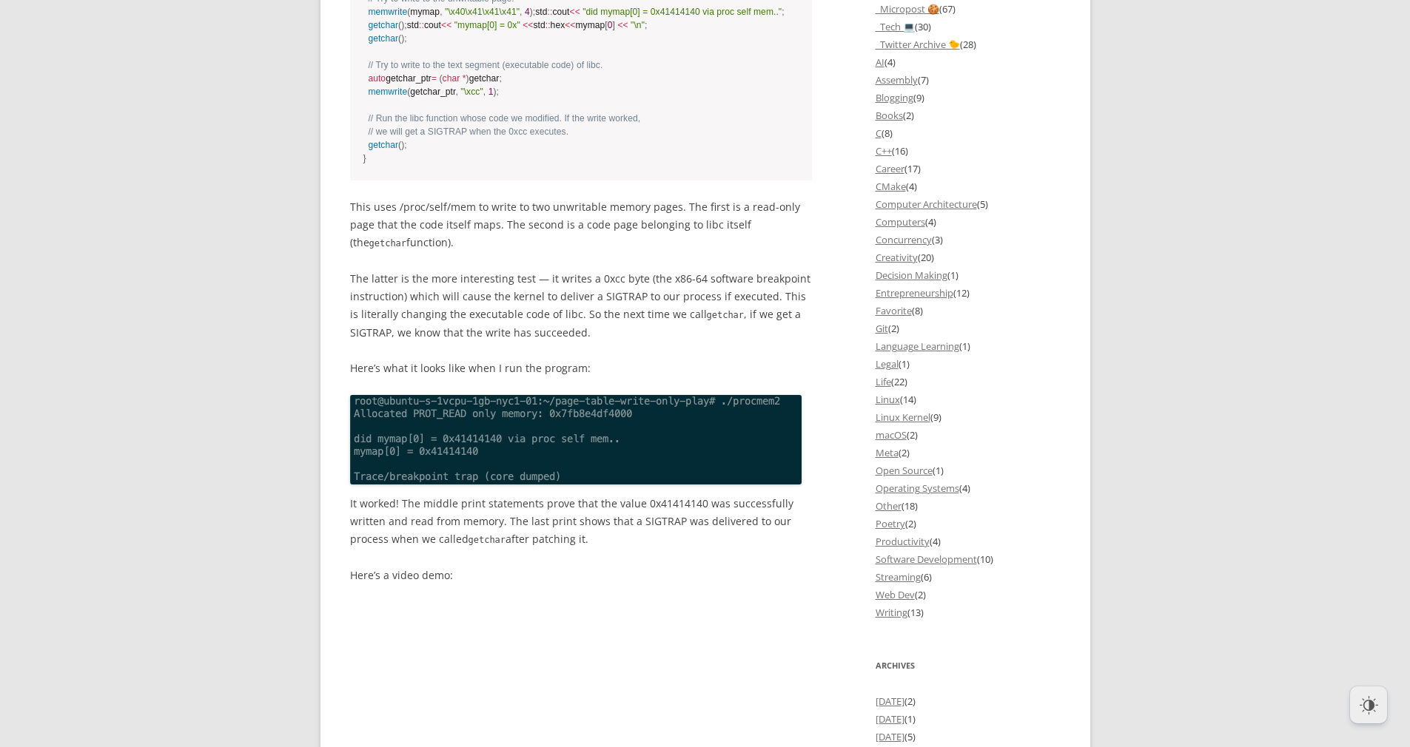  What do you see at coordinates (968, 613) in the screenshot?
I see `li: (13)` at bounding box center [968, 613].